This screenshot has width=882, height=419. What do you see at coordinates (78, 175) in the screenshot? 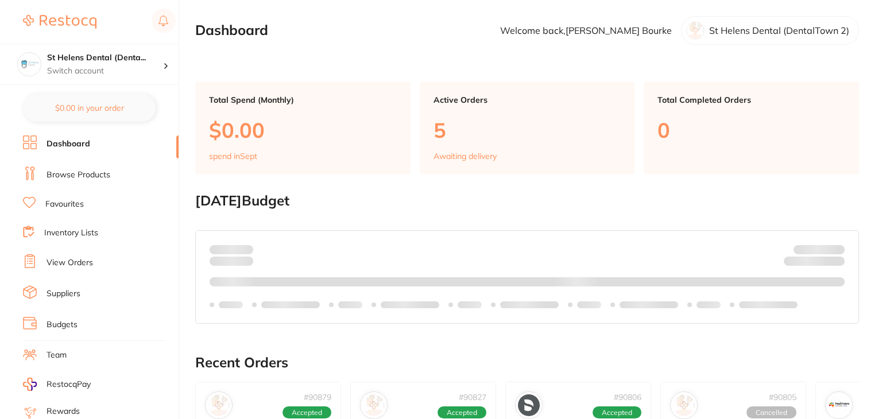
I see `a: Browse Products` at bounding box center [78, 175].